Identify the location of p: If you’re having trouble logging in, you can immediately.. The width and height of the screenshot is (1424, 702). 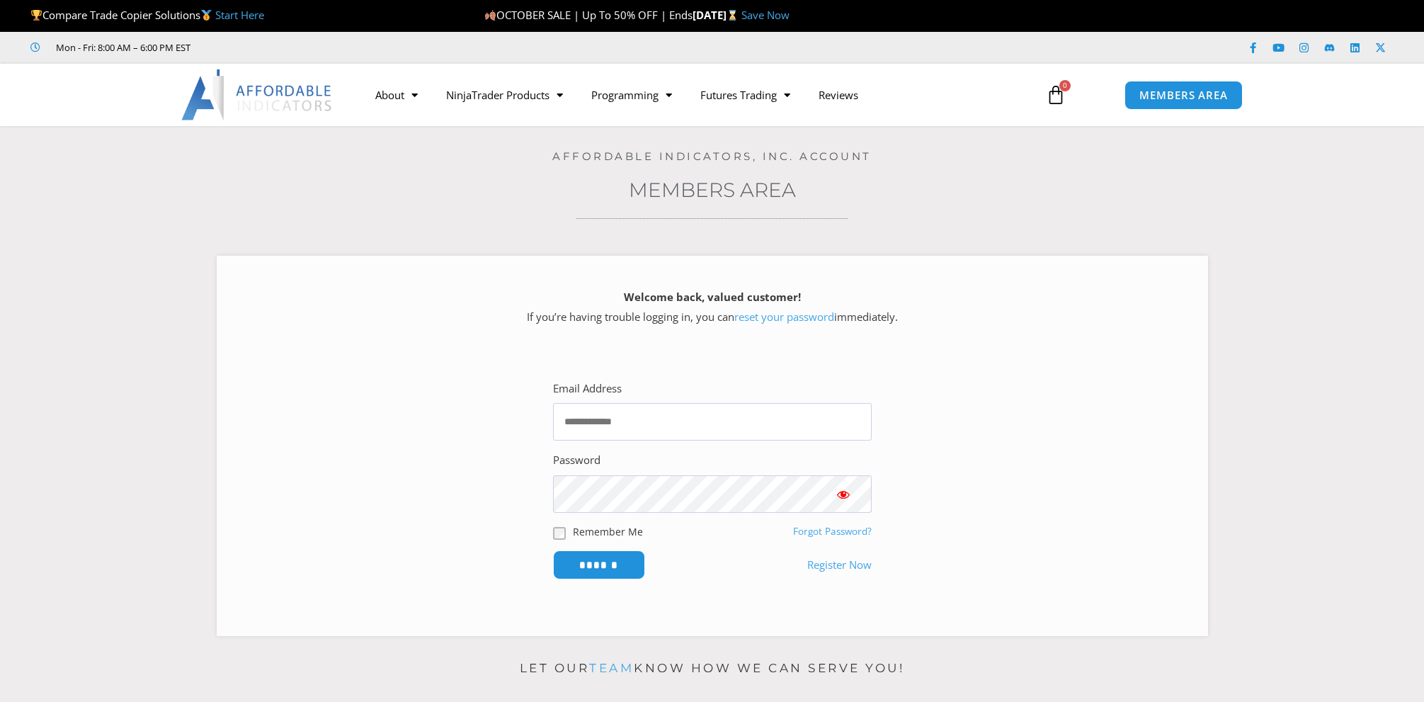
(713, 307).